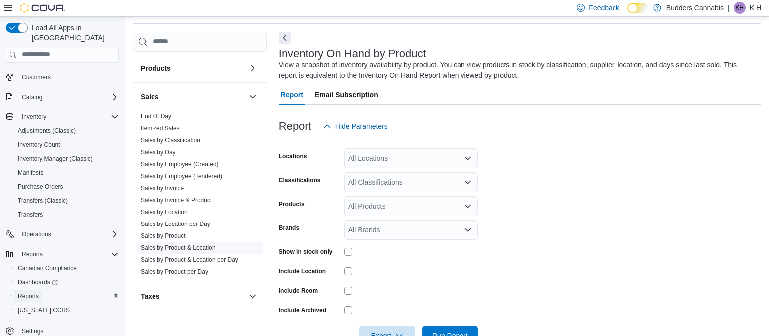 The height and width of the screenshot is (336, 769). Describe the element at coordinates (361, 127) in the screenshot. I see `span: Hide Parameters` at that location.